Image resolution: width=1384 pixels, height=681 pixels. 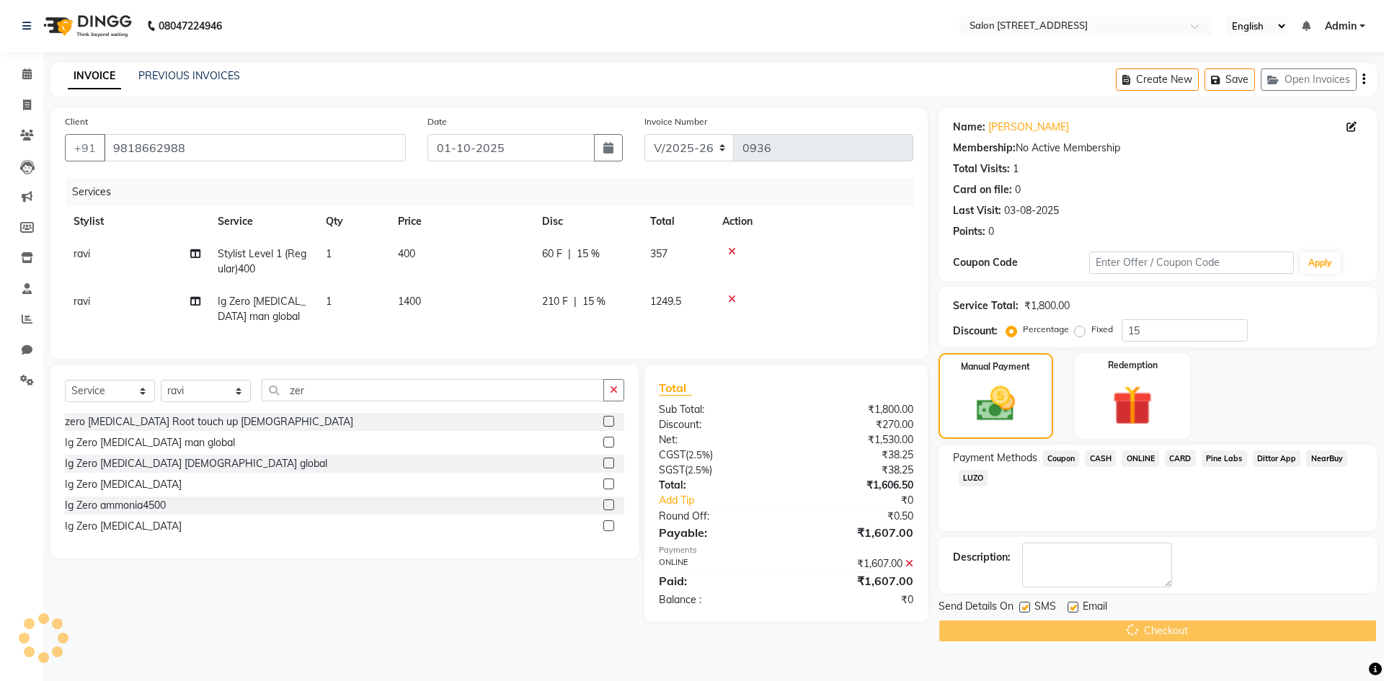 I want to click on label: Redemption, so click(x=1132, y=365).